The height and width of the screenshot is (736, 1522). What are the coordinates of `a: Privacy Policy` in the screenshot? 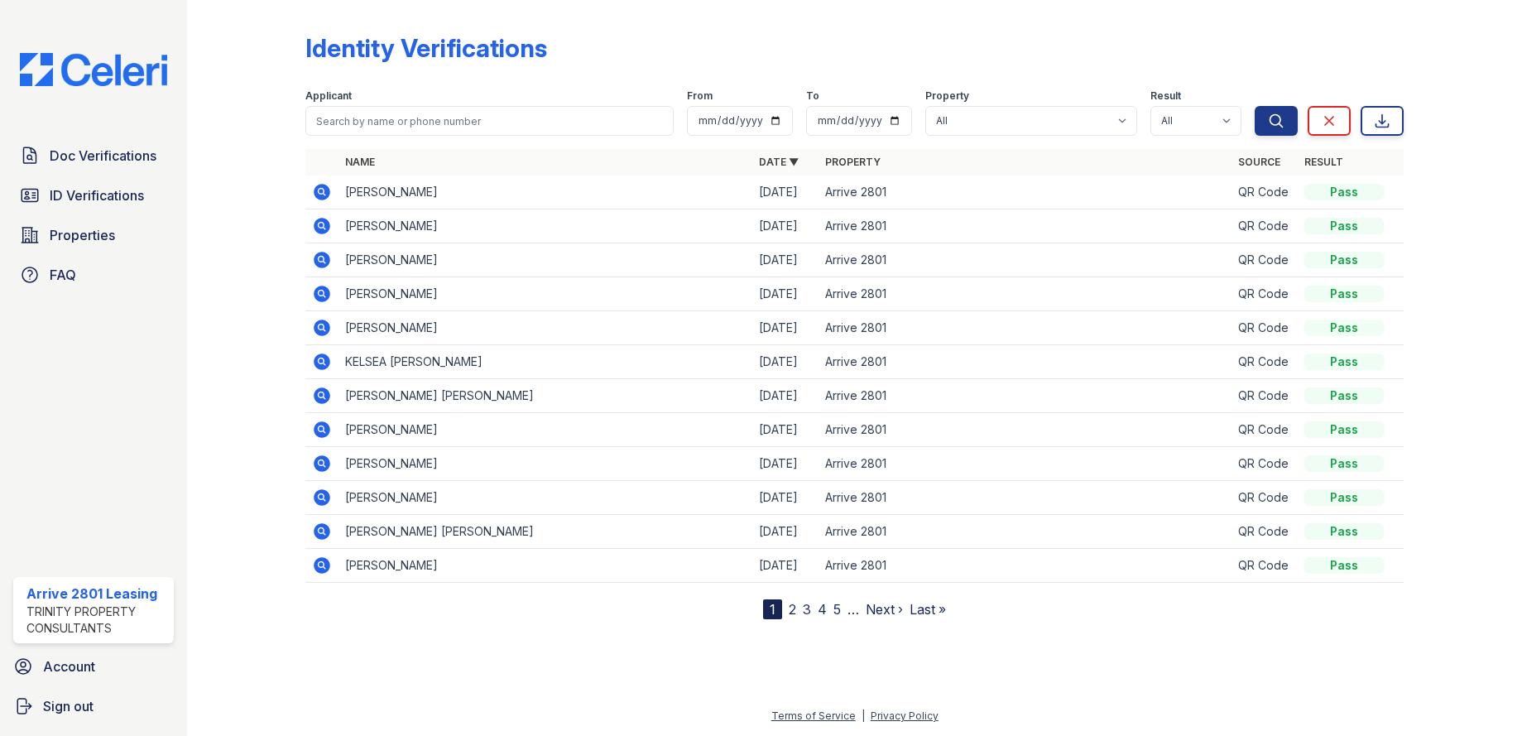 It's located at (905, 715).